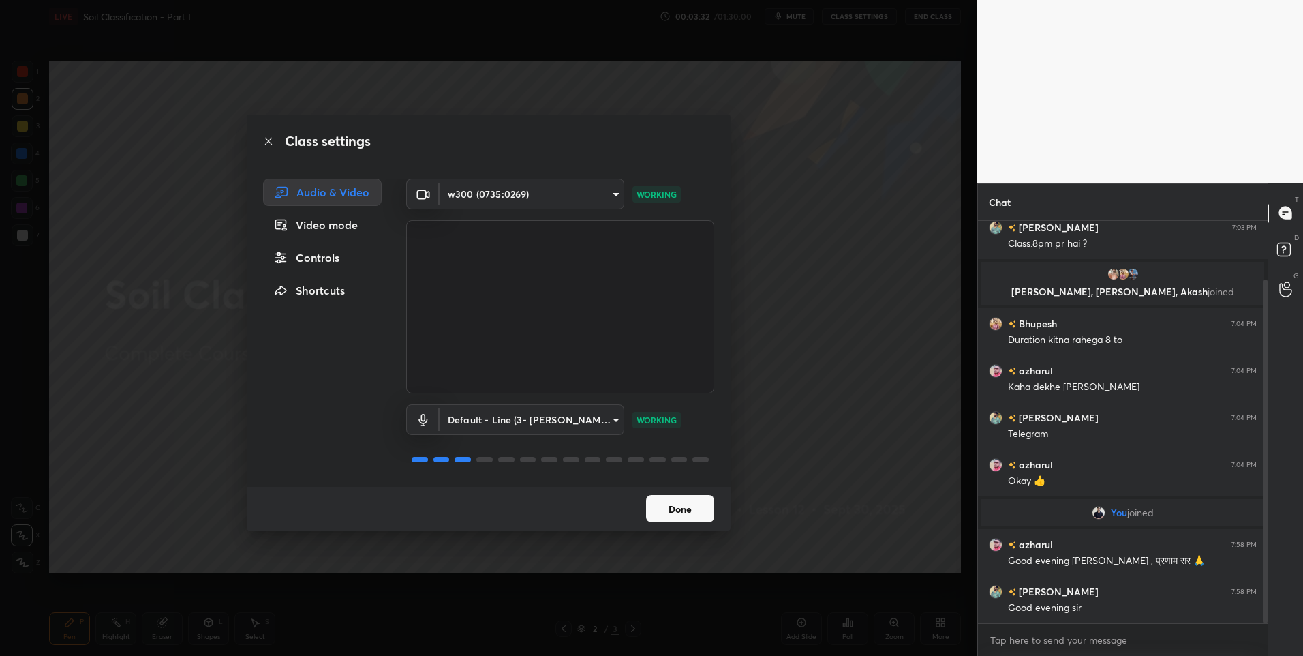 The width and height of the screenshot is (1303, 656). Describe the element at coordinates (1244, 227) in the screenshot. I see `div: 7:03 PM` at that location.